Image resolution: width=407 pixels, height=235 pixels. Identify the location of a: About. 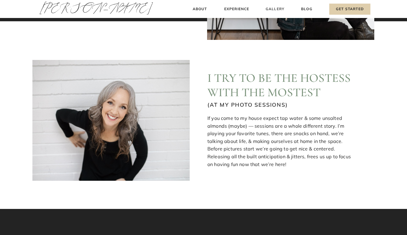
(200, 9).